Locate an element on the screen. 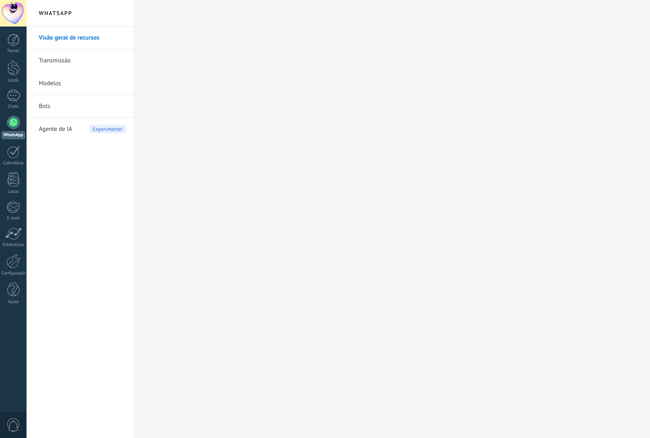 Image resolution: width=650 pixels, height=438 pixels. li: Agente de IA is located at coordinates (80, 129).